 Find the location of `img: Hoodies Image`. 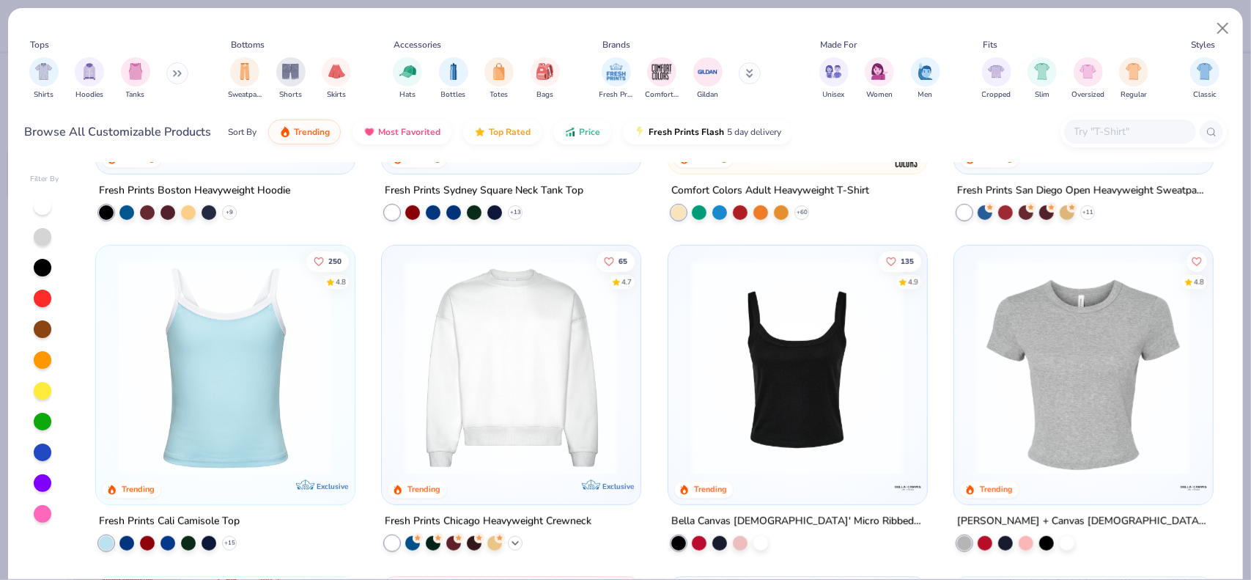

img: Hoodies Image is located at coordinates (89, 71).